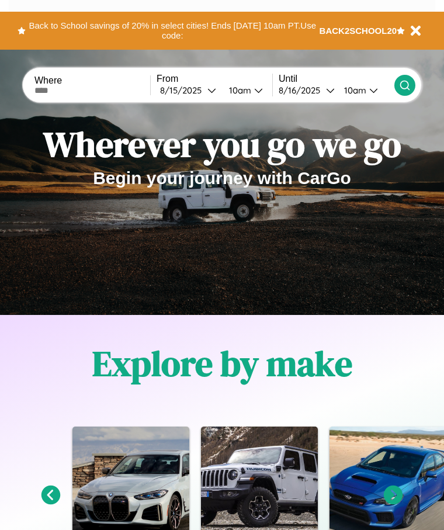  What do you see at coordinates (92, 81) in the screenshot?
I see `label: Where` at bounding box center [92, 81].